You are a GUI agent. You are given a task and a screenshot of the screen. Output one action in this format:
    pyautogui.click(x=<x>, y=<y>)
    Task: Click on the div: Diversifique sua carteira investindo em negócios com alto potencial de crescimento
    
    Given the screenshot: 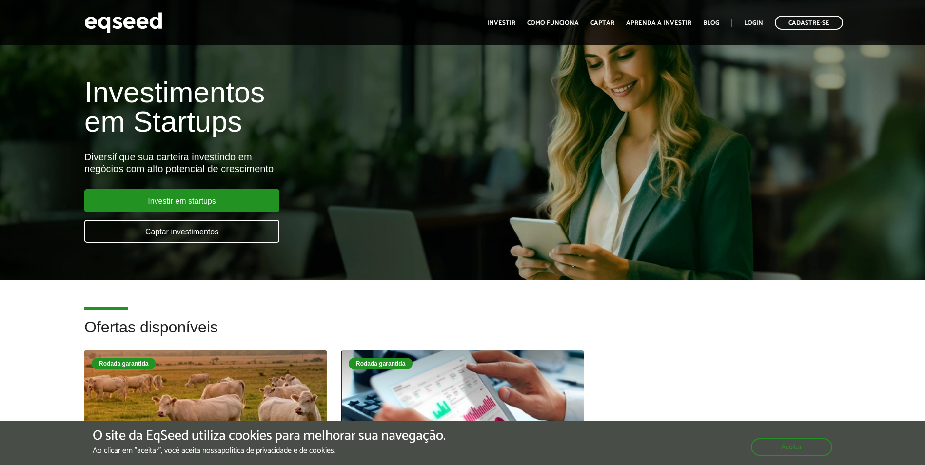 What is the action you would take?
    pyautogui.click(x=308, y=163)
    